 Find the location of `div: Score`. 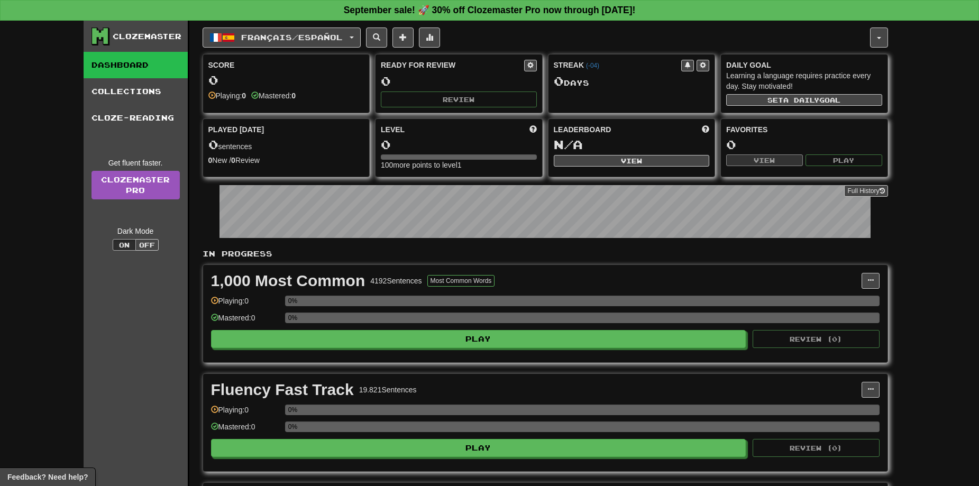

div: Score is located at coordinates (286, 65).